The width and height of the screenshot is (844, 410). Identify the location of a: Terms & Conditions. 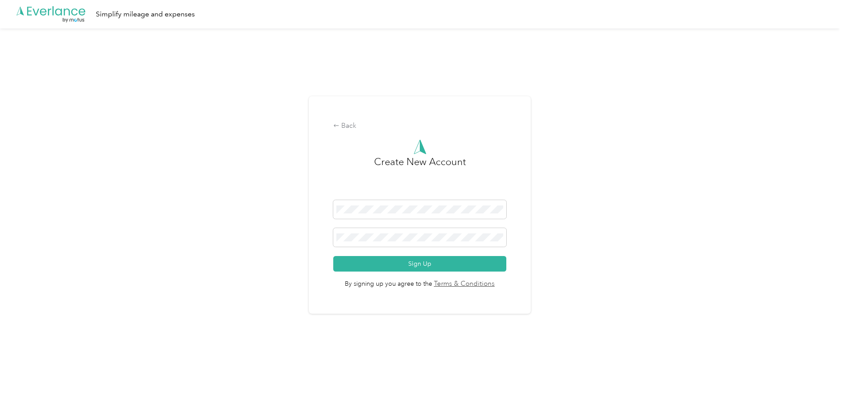
(463, 284).